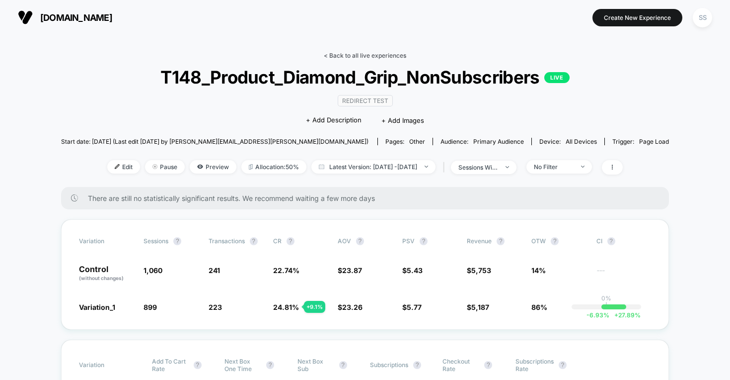  What do you see at coordinates (334, 120) in the screenshot?
I see `span: + Add Description` at bounding box center [334, 120].